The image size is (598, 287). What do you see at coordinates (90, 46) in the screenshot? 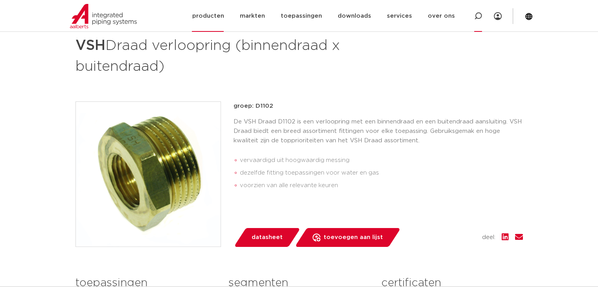
I see `strong: VSH` at bounding box center [90, 46].